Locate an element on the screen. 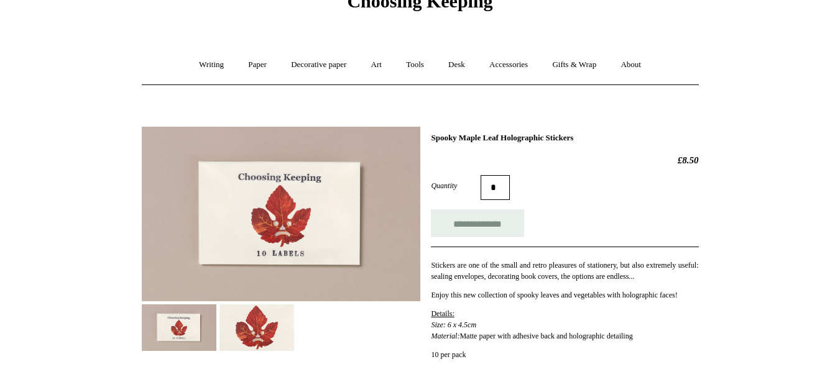  a: Art is located at coordinates (376, 65).